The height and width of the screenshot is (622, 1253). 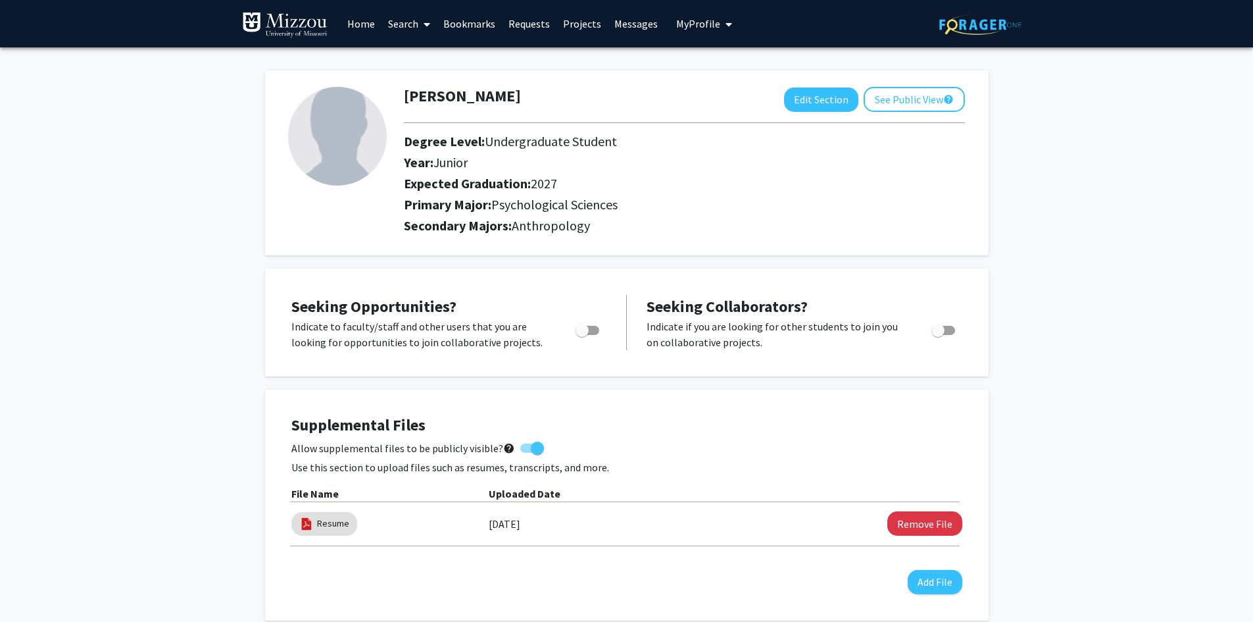 I want to click on span: Anthropology, so click(x=551, y=225).